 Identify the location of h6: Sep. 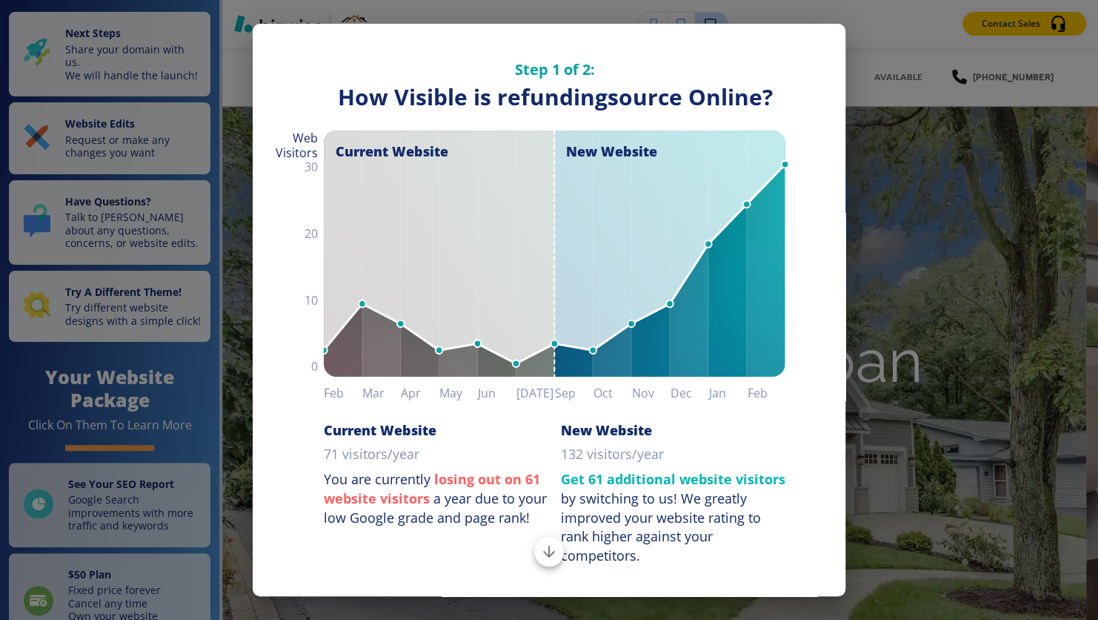
(574, 393).